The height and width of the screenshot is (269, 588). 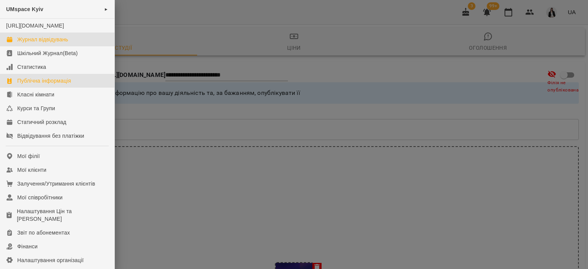 What do you see at coordinates (44, 81) in the screenshot?
I see `div: Публічна інформація` at bounding box center [44, 81].